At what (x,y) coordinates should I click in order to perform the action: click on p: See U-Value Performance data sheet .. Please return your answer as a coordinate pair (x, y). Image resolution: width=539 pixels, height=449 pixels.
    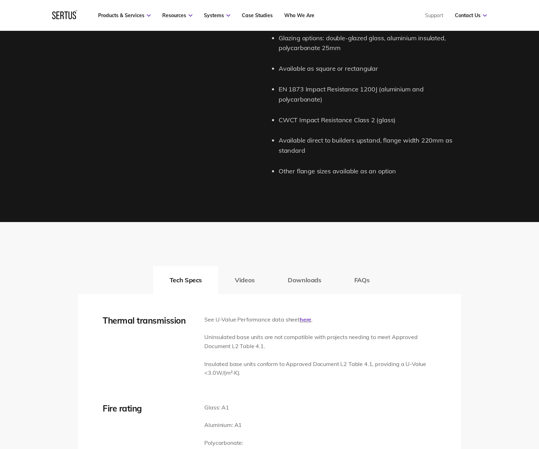
    Looking at the image, I should click on (320, 320).